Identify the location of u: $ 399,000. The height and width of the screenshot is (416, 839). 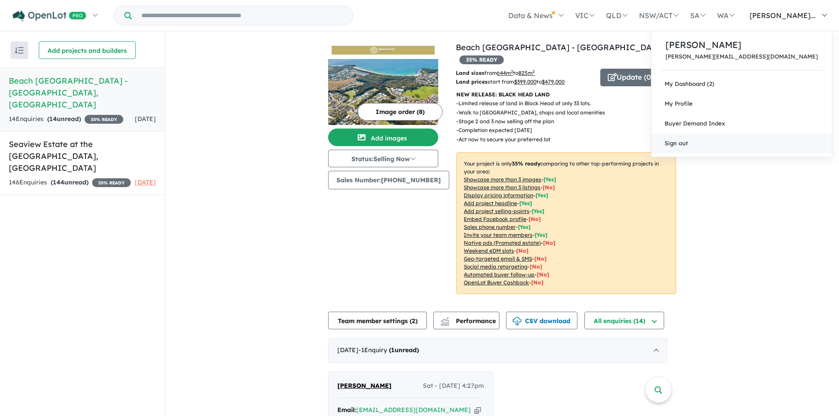
(525, 82).